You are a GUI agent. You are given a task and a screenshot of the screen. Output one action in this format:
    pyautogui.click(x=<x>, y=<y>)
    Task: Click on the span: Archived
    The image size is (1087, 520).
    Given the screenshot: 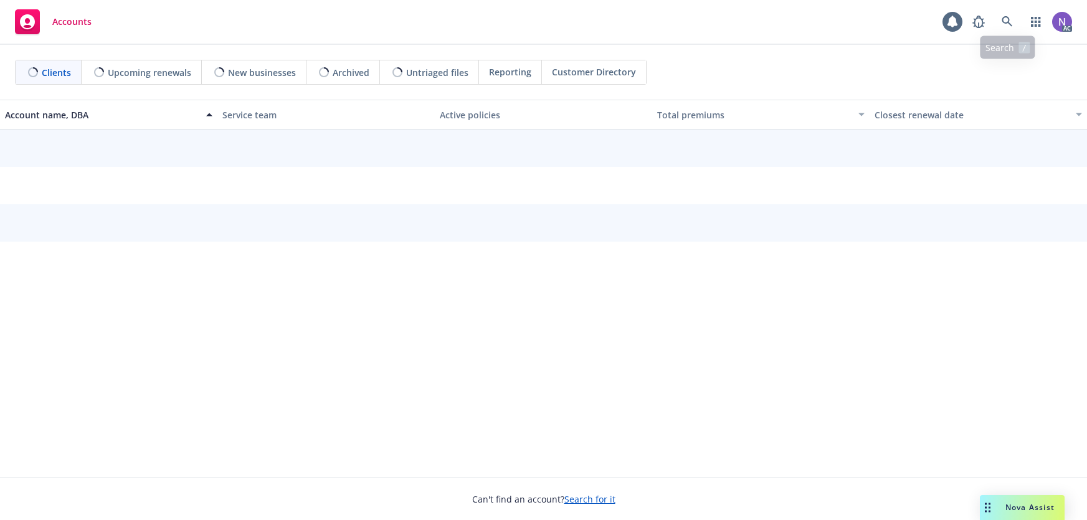 What is the action you would take?
    pyautogui.click(x=351, y=72)
    